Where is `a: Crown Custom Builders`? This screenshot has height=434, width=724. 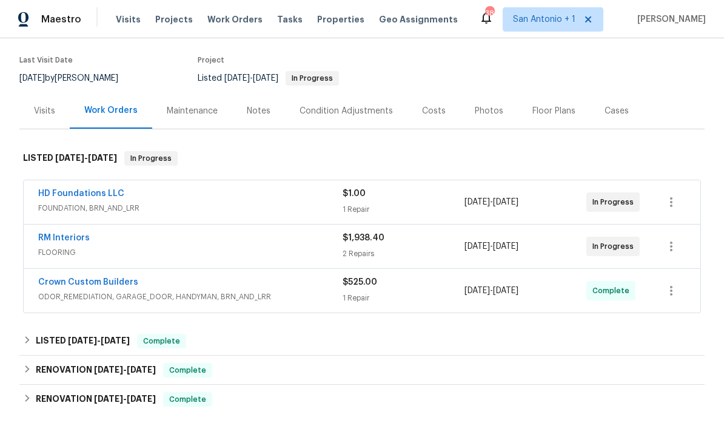 a: Crown Custom Builders is located at coordinates (88, 282).